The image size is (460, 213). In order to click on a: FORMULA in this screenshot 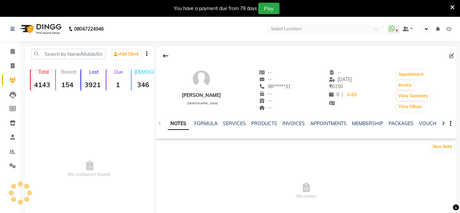, I will do `click(206, 123)`.